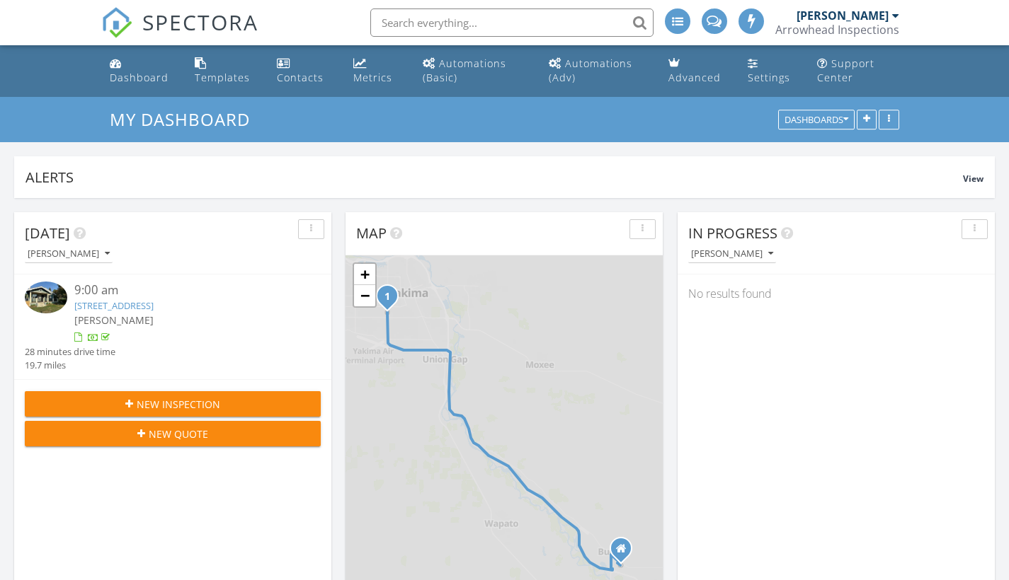 The height and width of the screenshot is (580, 1009). What do you see at coordinates (836, 294) in the screenshot?
I see `div: No results found` at bounding box center [836, 294].